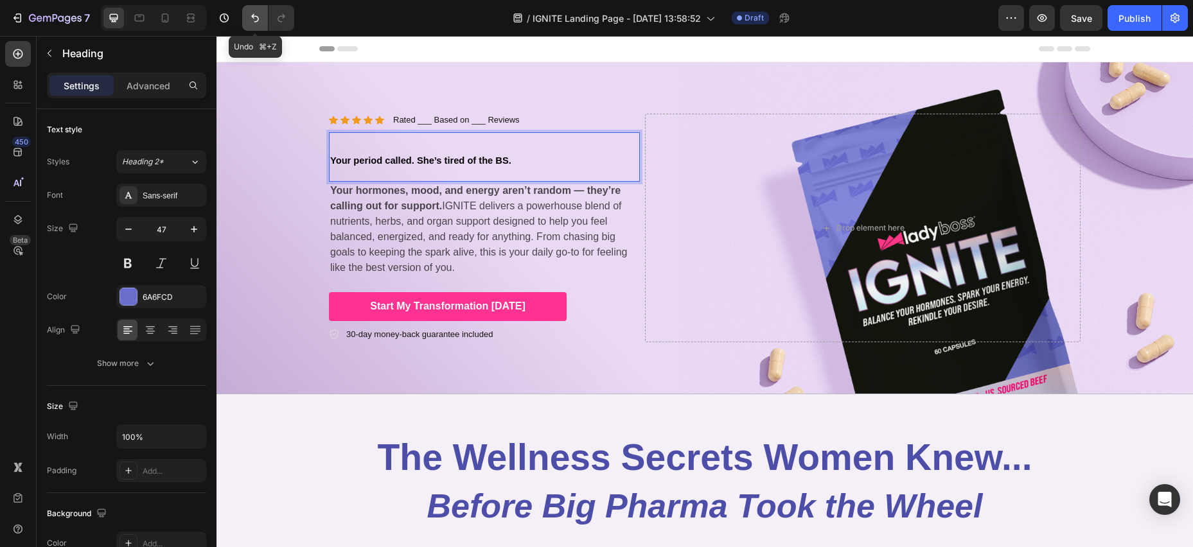 The width and height of the screenshot is (1193, 547). What do you see at coordinates (20, 240) in the screenshot?
I see `div: Beta` at bounding box center [20, 240].